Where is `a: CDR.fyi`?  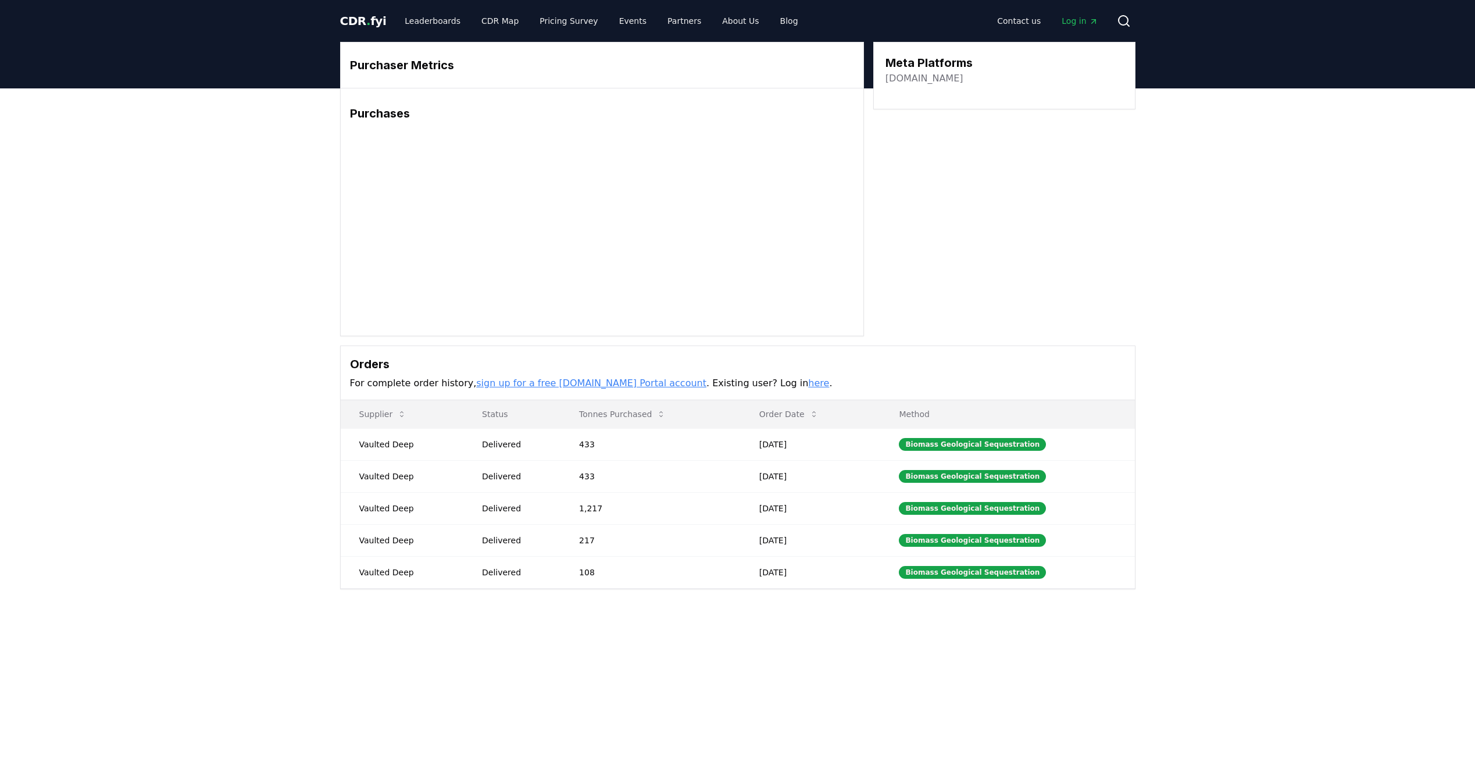
a: CDR.fyi is located at coordinates (363, 21).